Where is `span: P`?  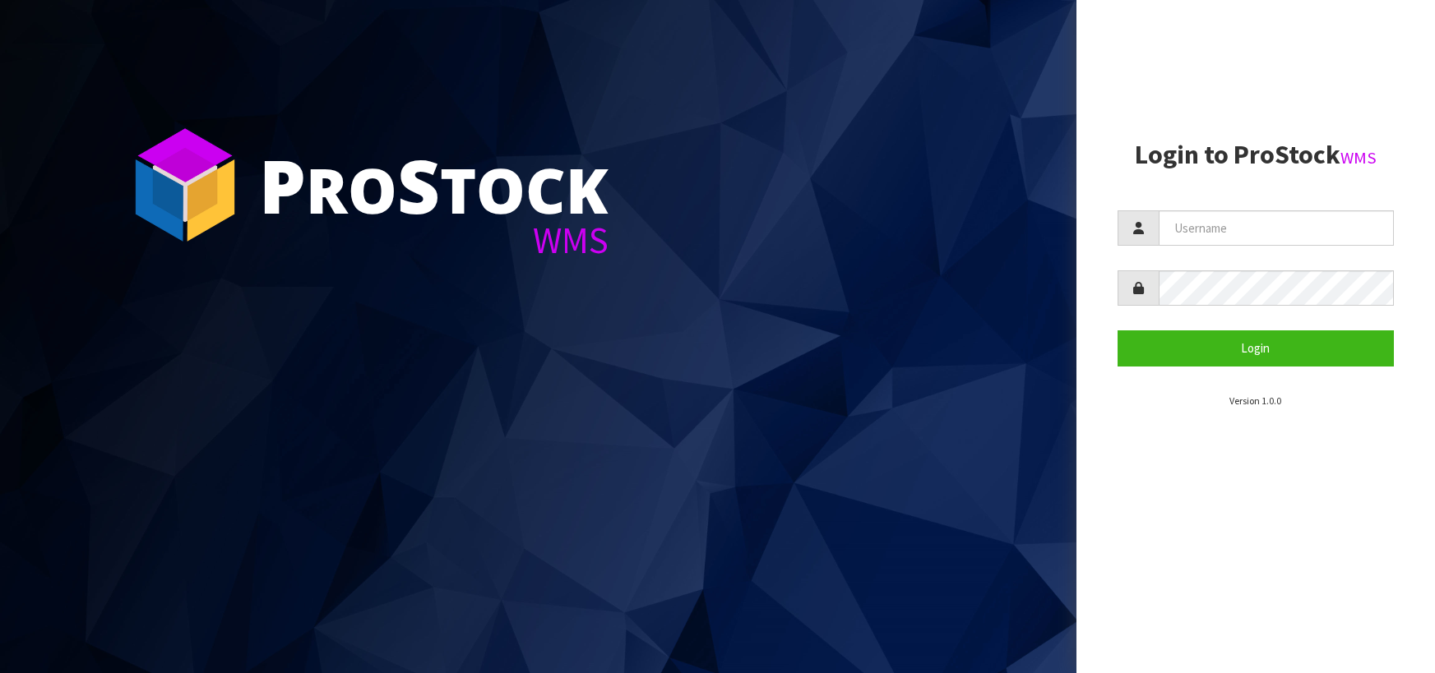 span: P is located at coordinates (282, 185).